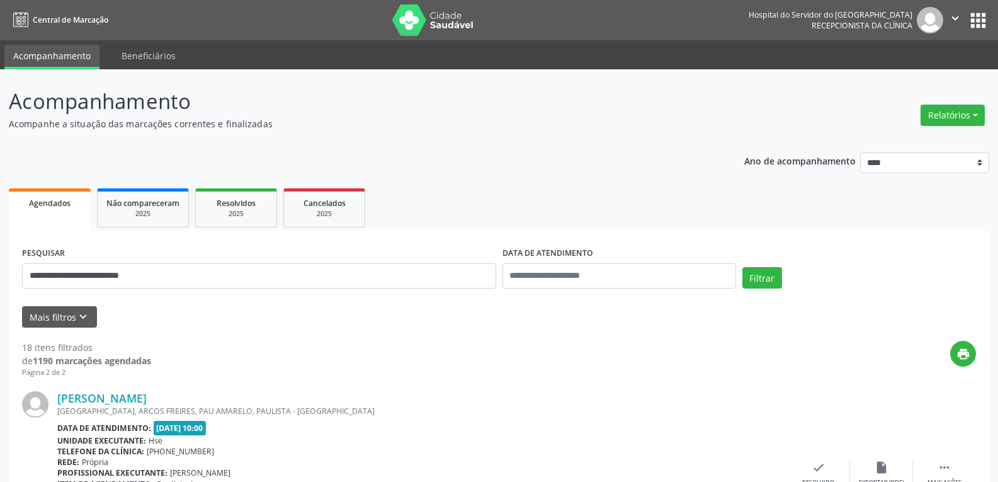 Image resolution: width=998 pixels, height=482 pixels. What do you see at coordinates (882, 467) in the screenshot?
I see `i: insert_drive_file` at bounding box center [882, 467].